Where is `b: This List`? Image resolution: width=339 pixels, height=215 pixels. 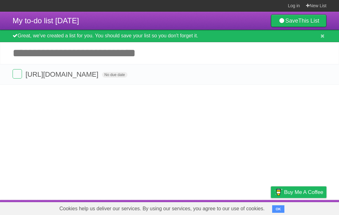
b: This List is located at coordinates (309, 21).